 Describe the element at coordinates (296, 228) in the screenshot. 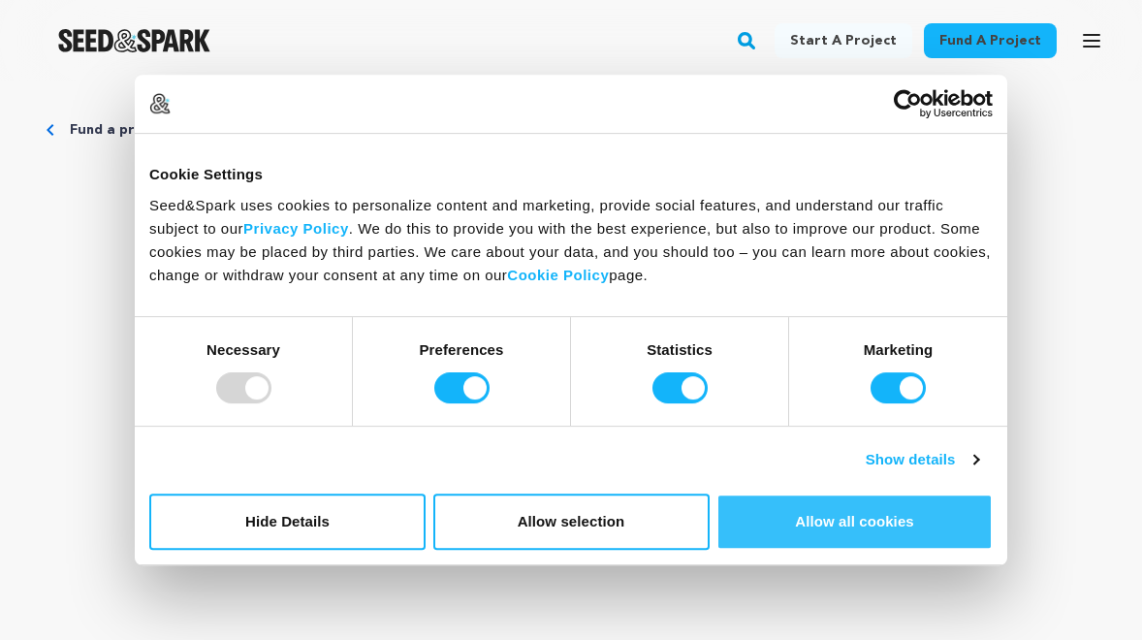

I see `a: Privacy Policy` at that location.